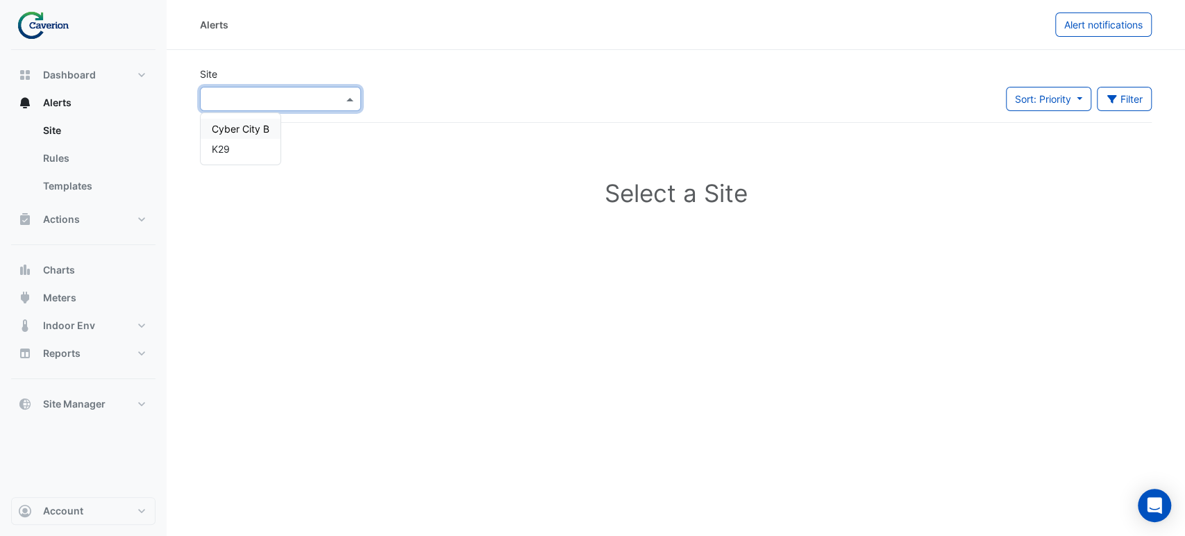  Describe the element at coordinates (83, 103) in the screenshot. I see `button: Alerts` at that location.